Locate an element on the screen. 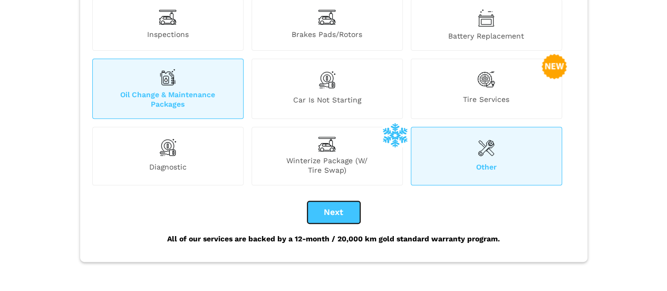 The width and height of the screenshot is (667, 291). span: Car is not starting is located at coordinates (327, 102).